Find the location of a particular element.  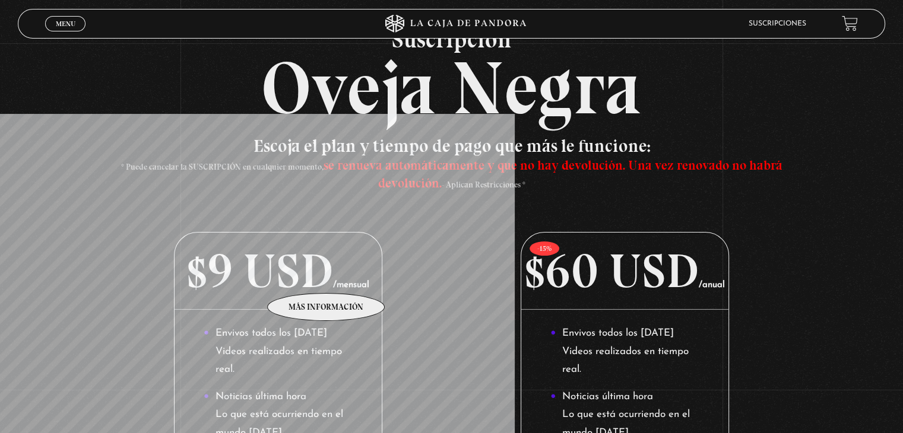

a: View your shopping cart is located at coordinates (849, 23).